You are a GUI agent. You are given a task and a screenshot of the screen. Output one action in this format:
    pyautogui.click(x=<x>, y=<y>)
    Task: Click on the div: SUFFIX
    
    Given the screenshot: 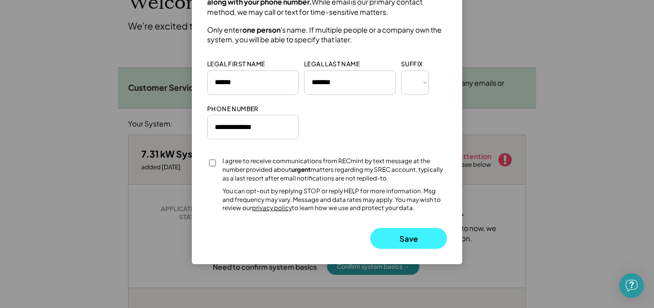 What is the action you would take?
    pyautogui.click(x=412, y=64)
    